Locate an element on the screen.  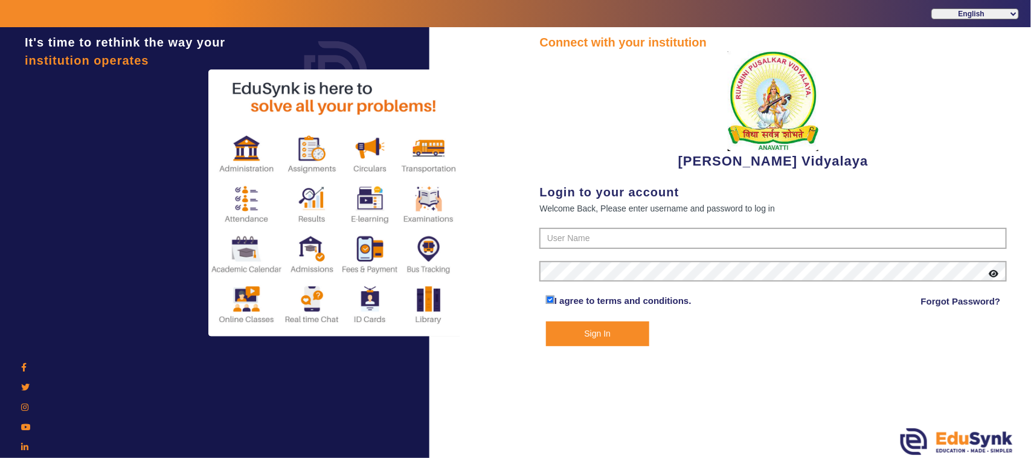
span: institution operates is located at coordinates (87, 60).